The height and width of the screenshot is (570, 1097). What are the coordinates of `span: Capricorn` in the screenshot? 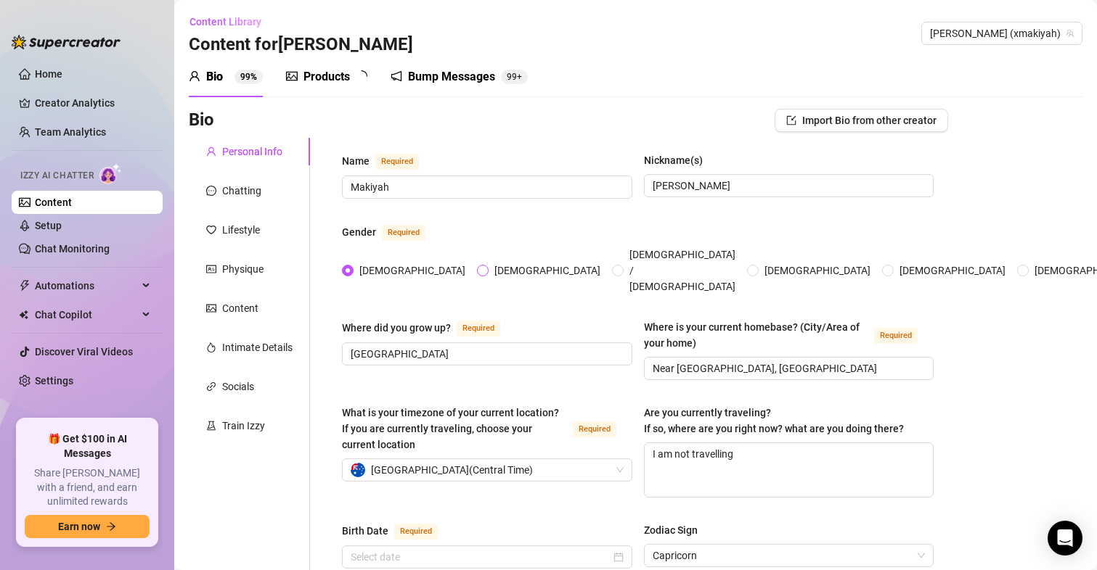 It's located at (789, 556).